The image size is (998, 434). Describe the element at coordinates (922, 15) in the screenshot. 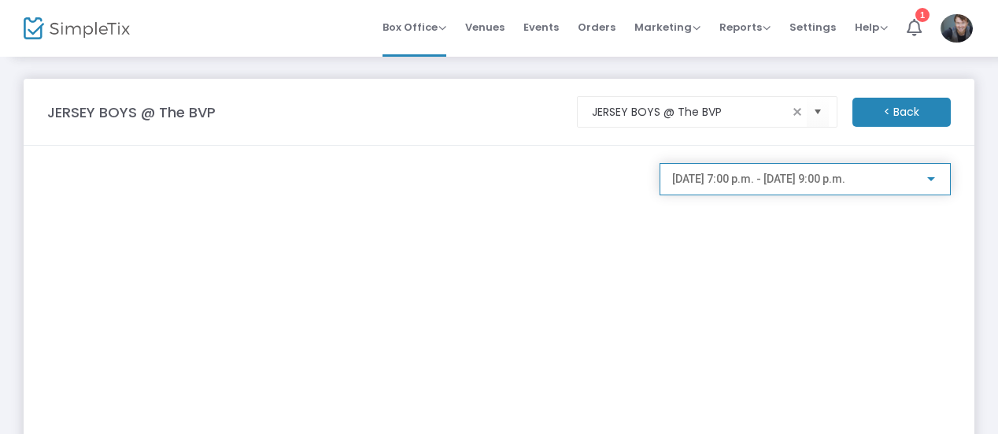

I see `div: 1` at that location.